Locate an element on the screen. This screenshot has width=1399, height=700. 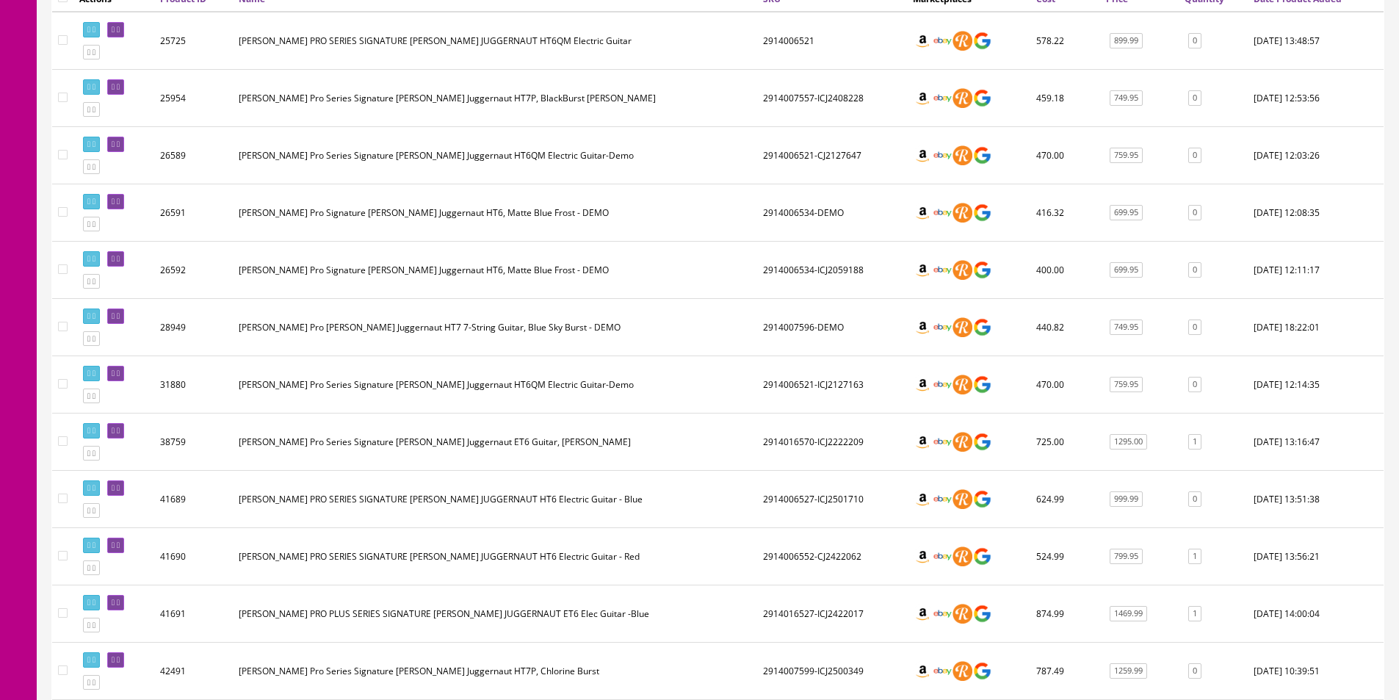
td: 416.32 is located at coordinates (1065, 213).